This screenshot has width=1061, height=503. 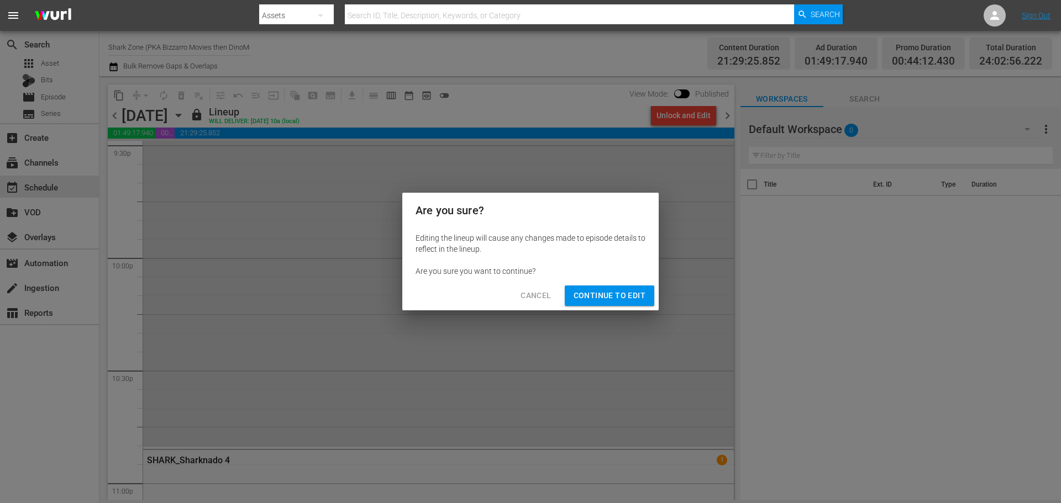 I want to click on img: ans4CAIJ8jUAAAAAAAAAAAAAAAAAAAAAAAAgQb4GAAAAAAAAAAAAAAAAAAAAAAAAJMjXAAAAAAAAAAAAAAAAAAAAAAAAgAT5G..., so click(x=53, y=15).